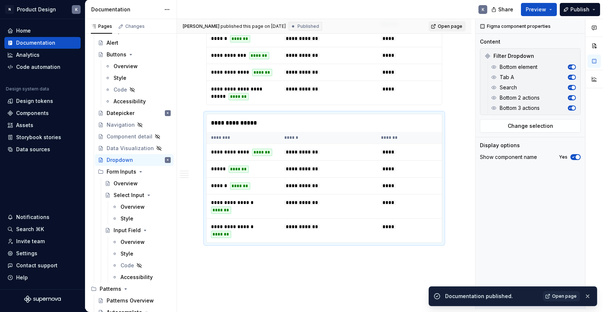 Image resolution: width=603 pixels, height=312 pixels. What do you see at coordinates (580, 10) in the screenshot?
I see `button: Publish` at bounding box center [580, 10].